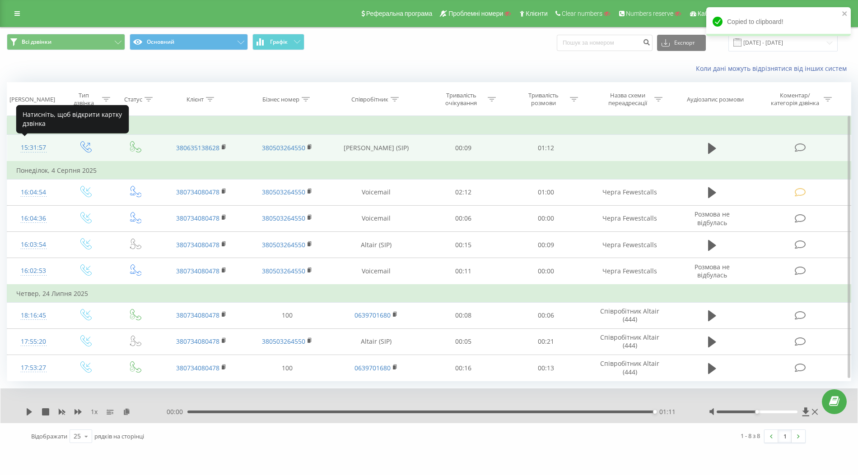 This screenshot has width=858, height=475. What do you see at coordinates (546, 342) in the screenshot?
I see `td: 00:21` at bounding box center [546, 342].